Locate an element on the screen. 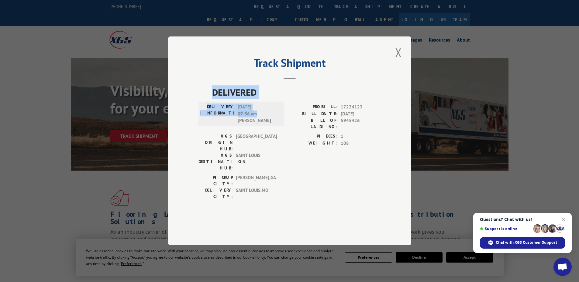 Image resolution: width=579 pixels, height=282 pixels. label: PIECES: is located at coordinates (313, 137).